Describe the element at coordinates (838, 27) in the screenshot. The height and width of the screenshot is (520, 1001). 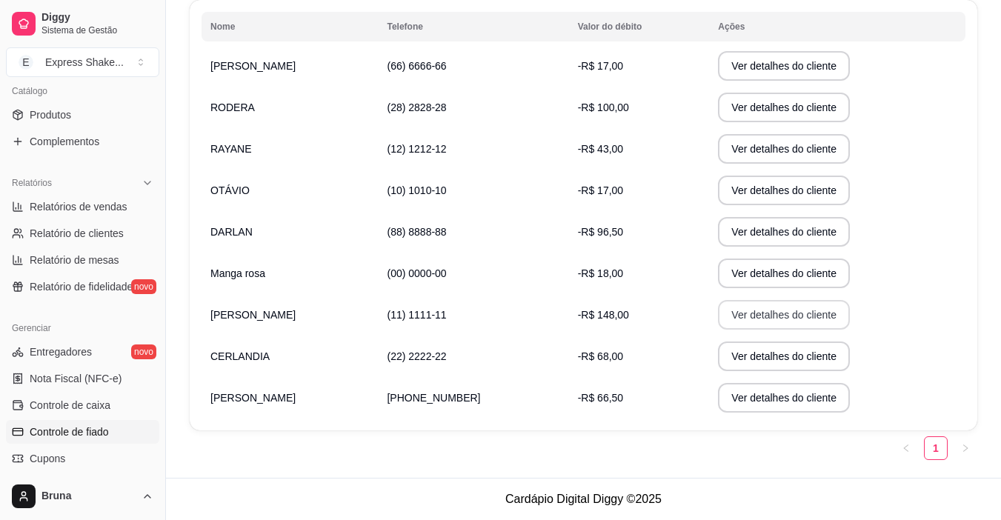
I see `th: Ações` at that location.